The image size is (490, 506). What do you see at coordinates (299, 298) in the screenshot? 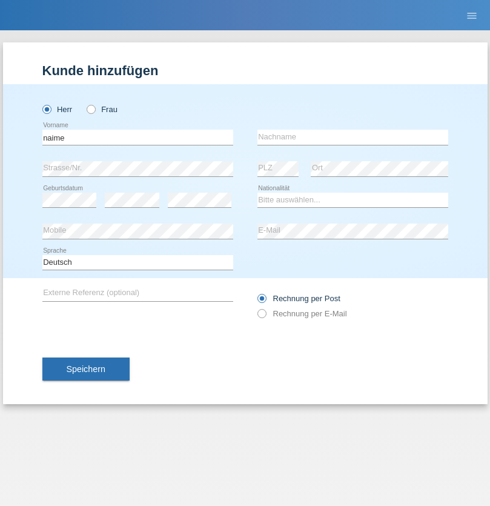
I see `label: Rechnung per Post` at bounding box center [299, 298].